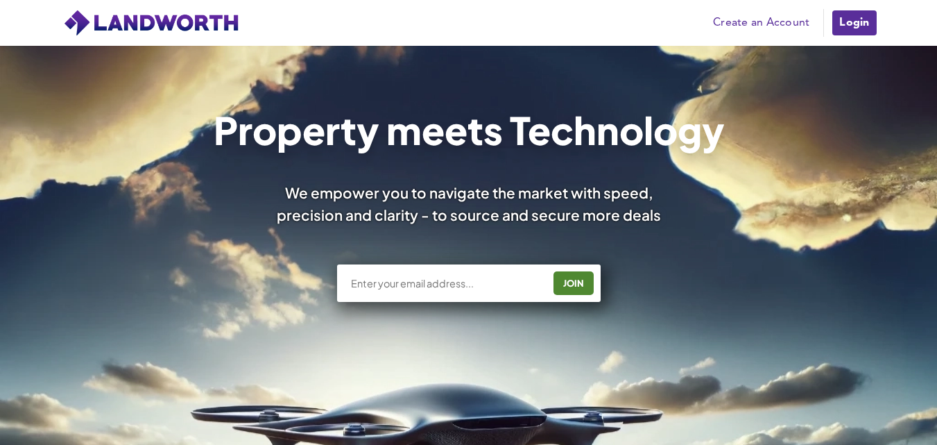 The height and width of the screenshot is (445, 937). Describe the element at coordinates (854, 23) in the screenshot. I see `a: Login` at that location.